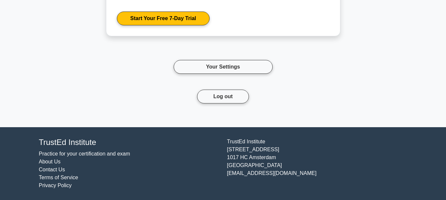 The width and height of the screenshot is (446, 200). I want to click on button: Log out, so click(223, 97).